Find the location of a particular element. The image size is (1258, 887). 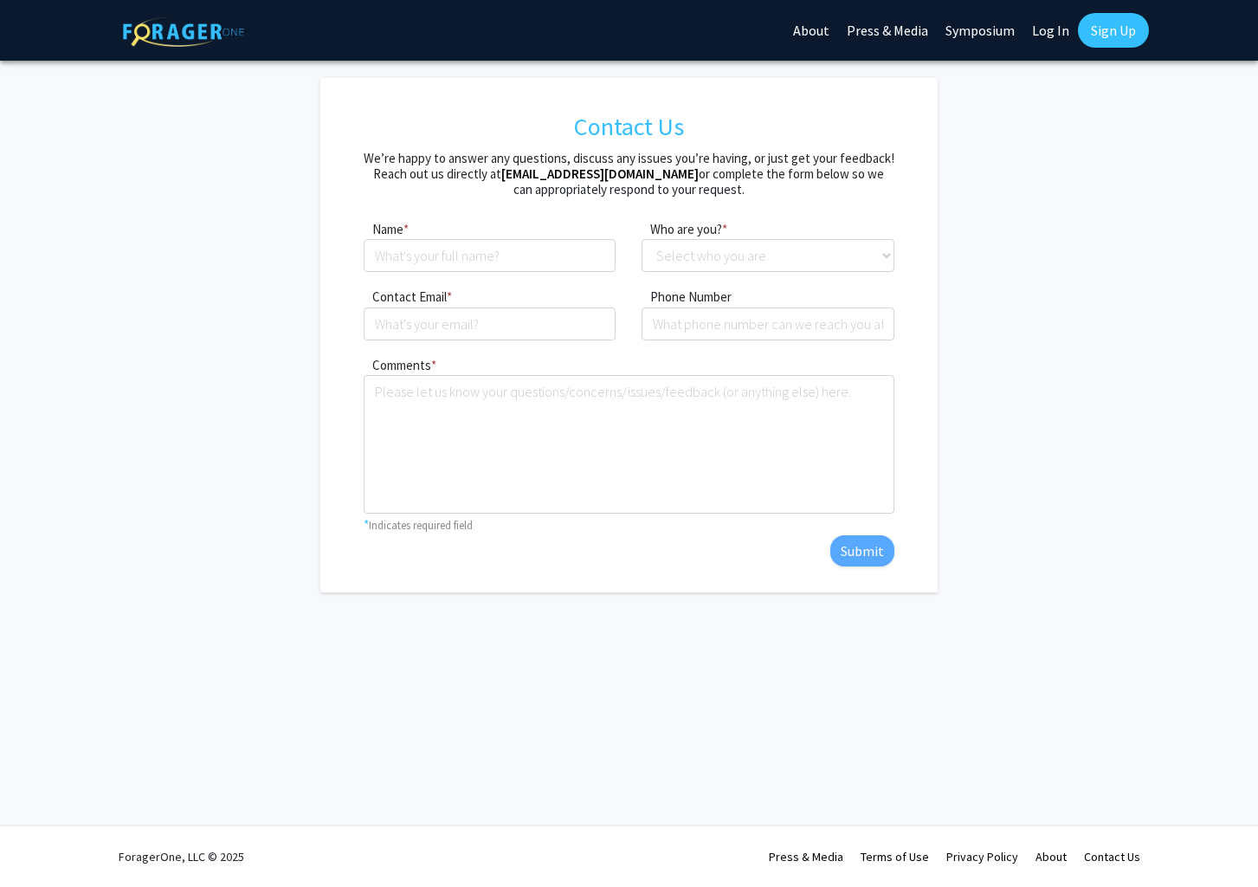

input: What phone number can we reach you at? is located at coordinates (768, 324).